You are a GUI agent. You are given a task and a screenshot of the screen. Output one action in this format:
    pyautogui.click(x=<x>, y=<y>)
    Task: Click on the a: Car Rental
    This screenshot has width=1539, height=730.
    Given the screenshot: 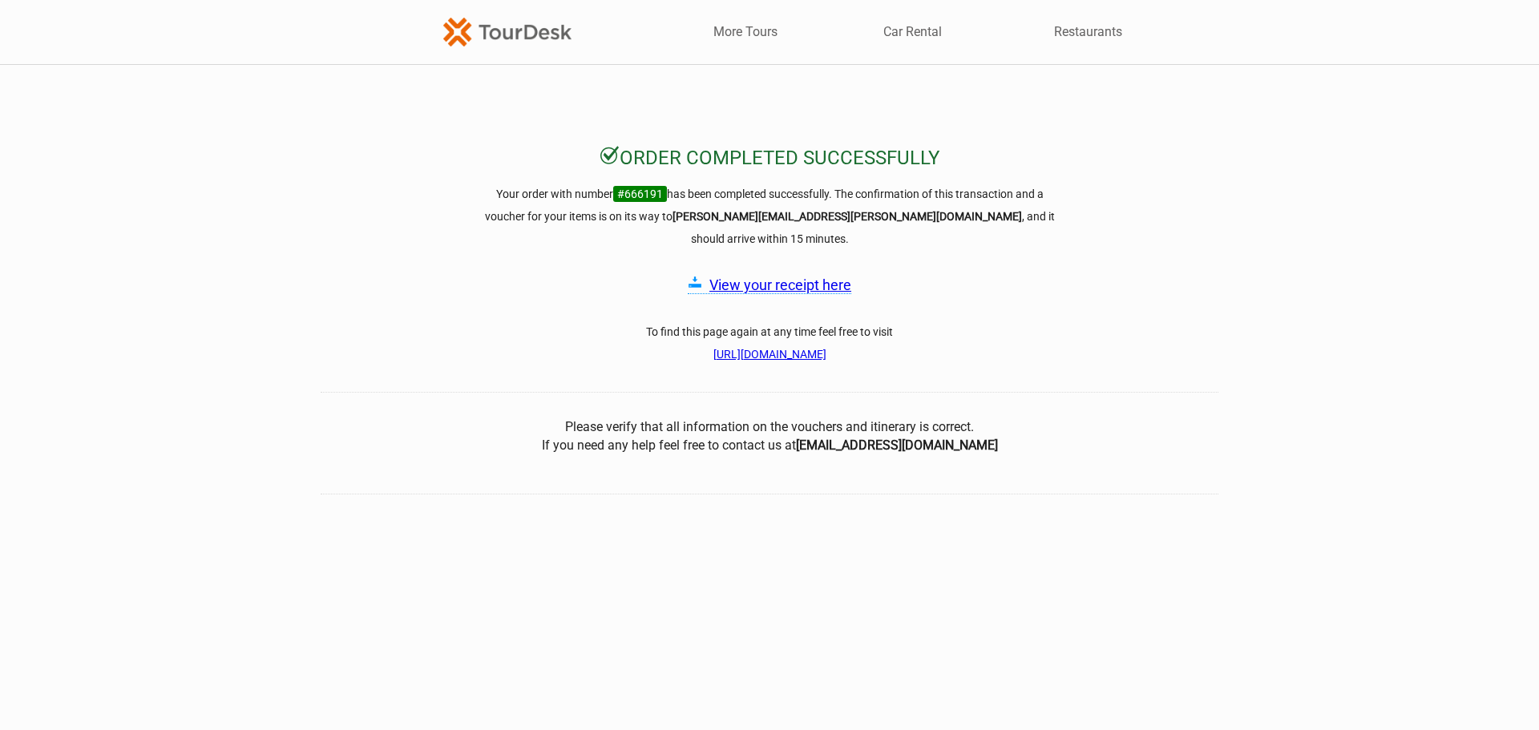 What is the action you would take?
    pyautogui.click(x=912, y=32)
    